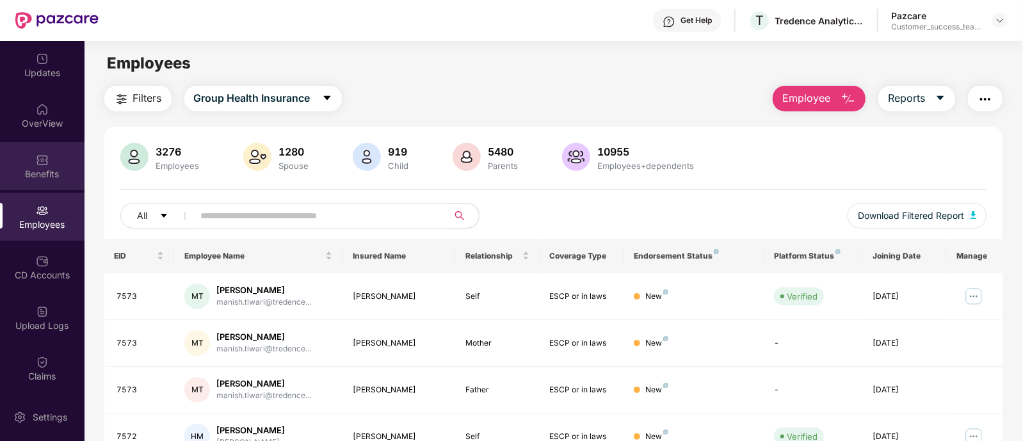 The image size is (1023, 441). Describe the element at coordinates (646, 152) in the screenshot. I see `div: 10955` at that location.